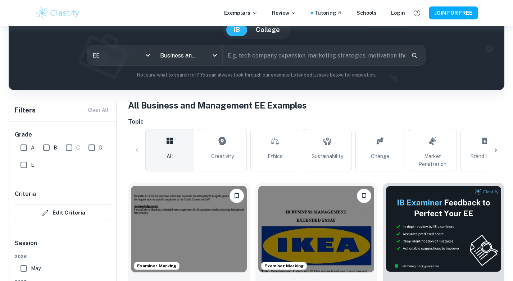 The height and width of the screenshot is (281, 513). Describe the element at coordinates (101, 148) in the screenshot. I see `span: D` at that location.